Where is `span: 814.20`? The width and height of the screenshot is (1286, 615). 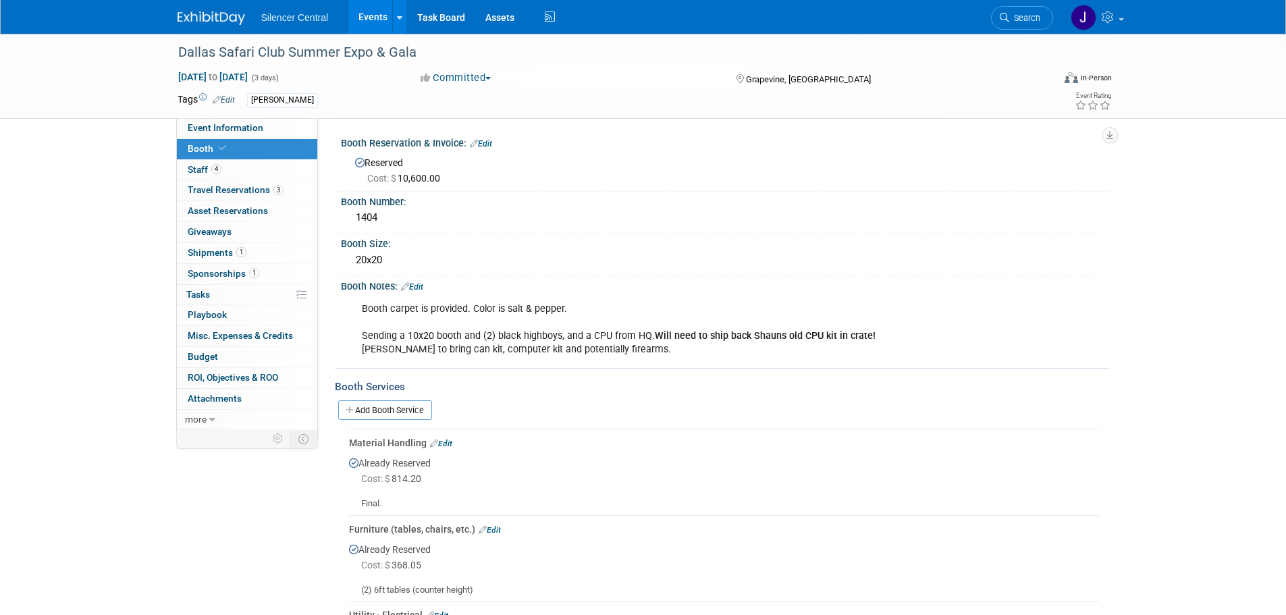 span: 814.20 is located at coordinates (394, 479).